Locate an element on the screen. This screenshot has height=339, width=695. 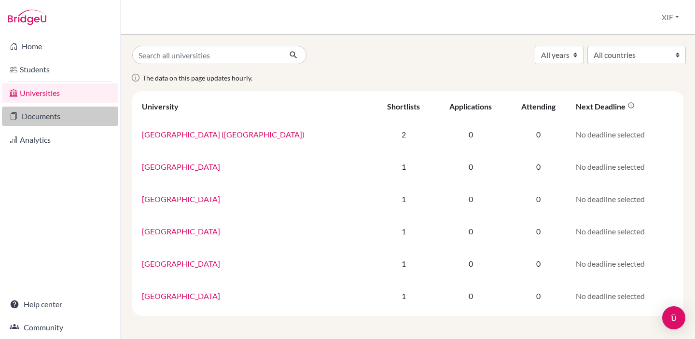
button: XIE is located at coordinates (670, 17).